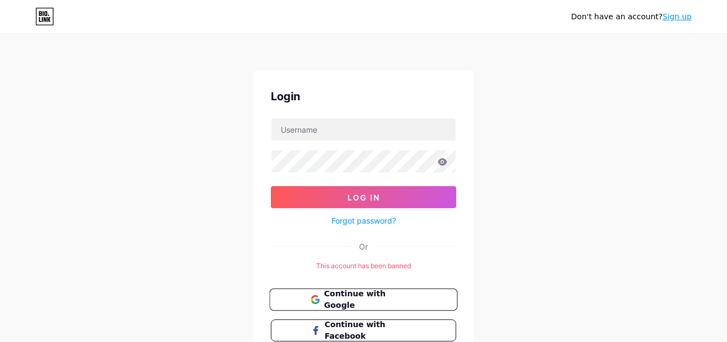 The width and height of the screenshot is (727, 342). What do you see at coordinates (363, 197) in the screenshot?
I see `span: Log In` at bounding box center [363, 197].